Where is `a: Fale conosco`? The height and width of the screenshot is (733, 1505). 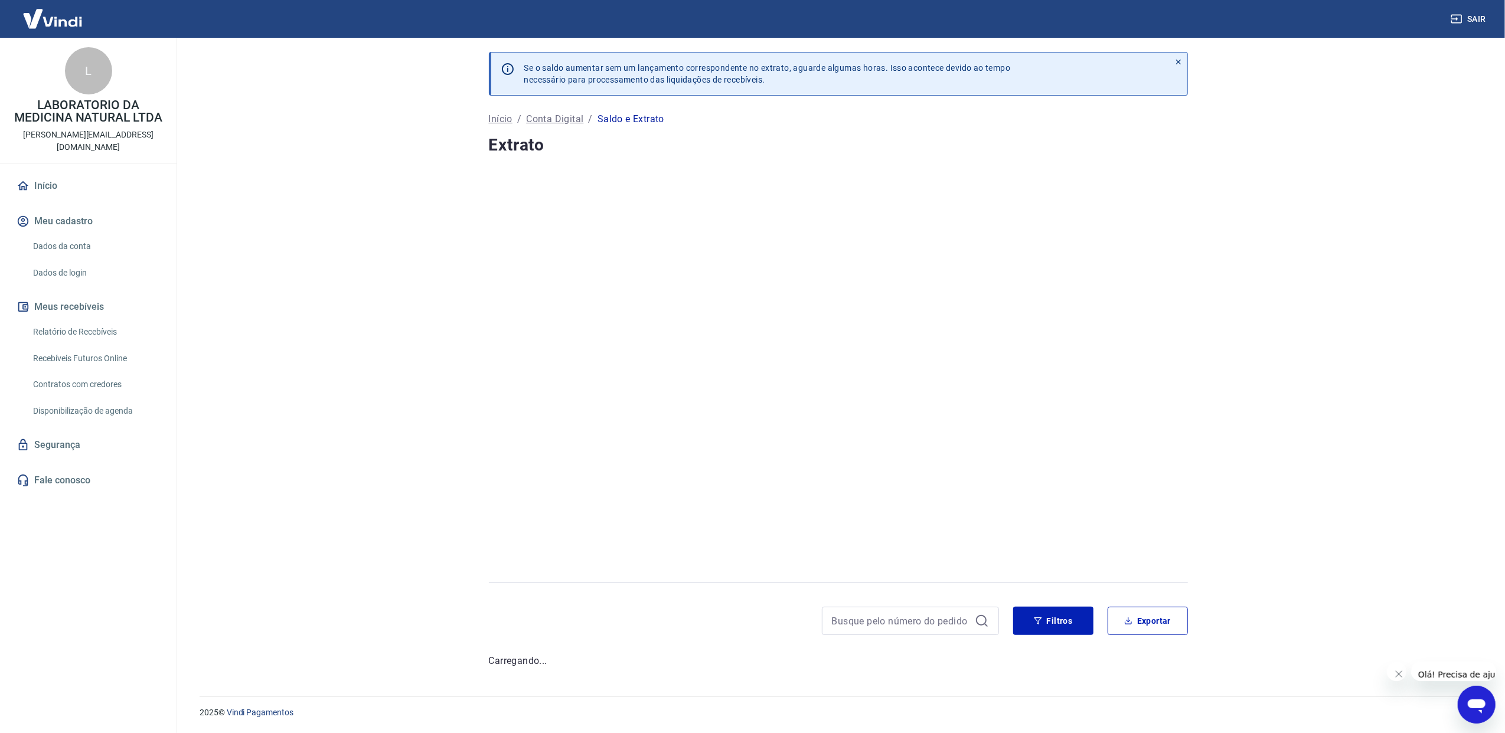 a: Fale conosco is located at coordinates (88, 481).